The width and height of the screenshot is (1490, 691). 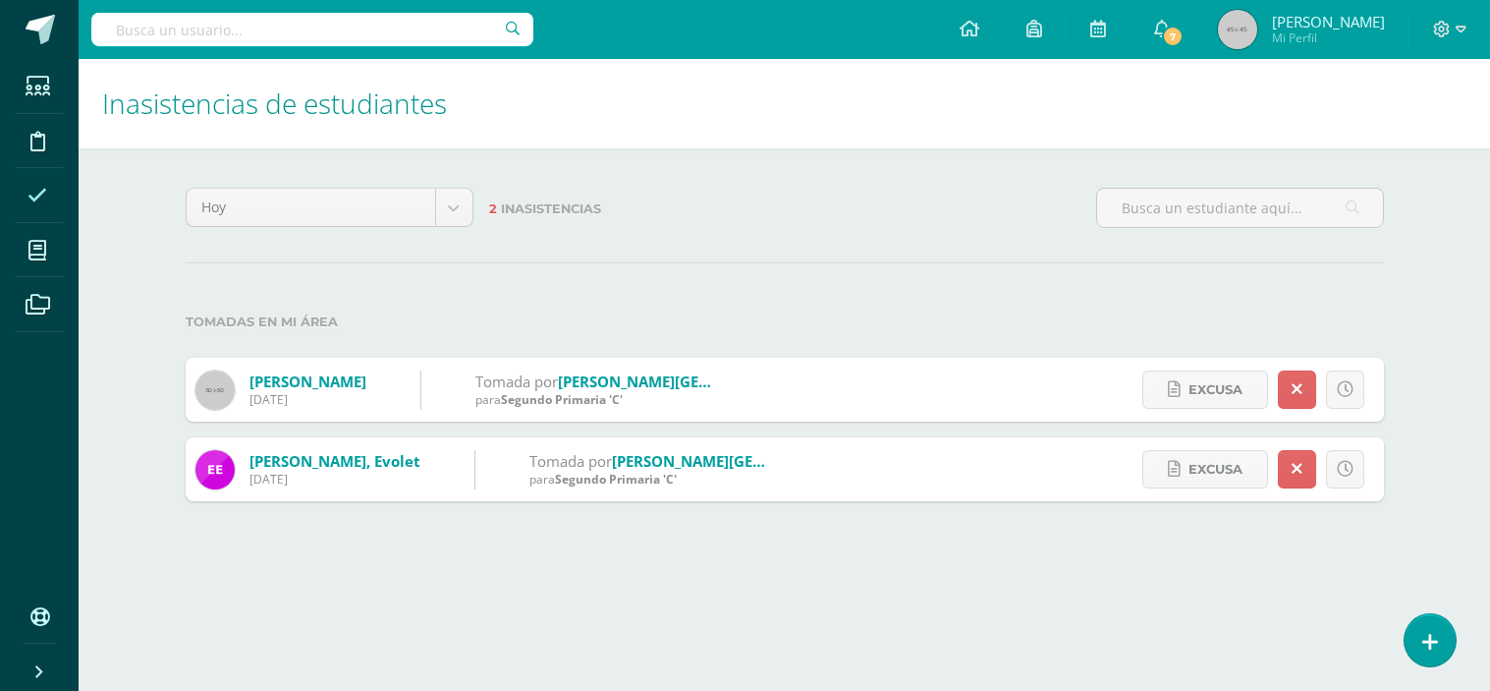 What do you see at coordinates (329, 207) in the screenshot?
I see `a: Hoy` at bounding box center [329, 207].